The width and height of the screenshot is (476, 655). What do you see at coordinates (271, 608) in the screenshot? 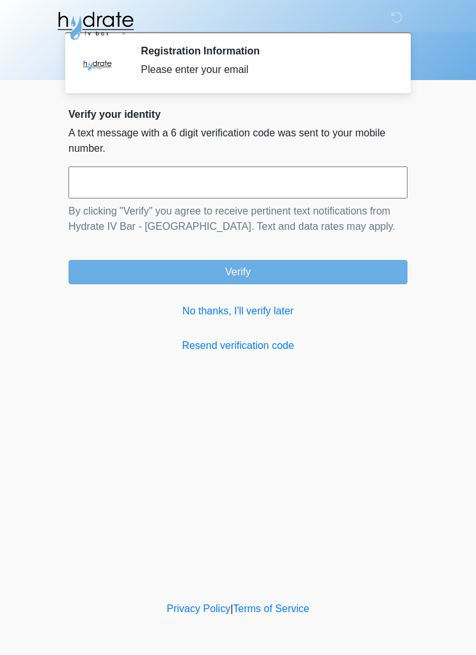
I see `a: Terms of Service` at bounding box center [271, 608].